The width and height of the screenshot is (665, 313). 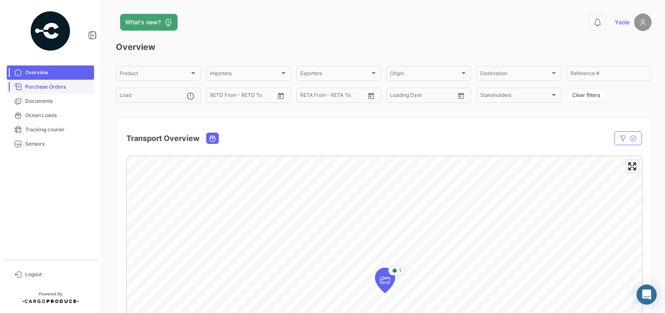 I want to click on span: Destination, so click(x=515, y=75).